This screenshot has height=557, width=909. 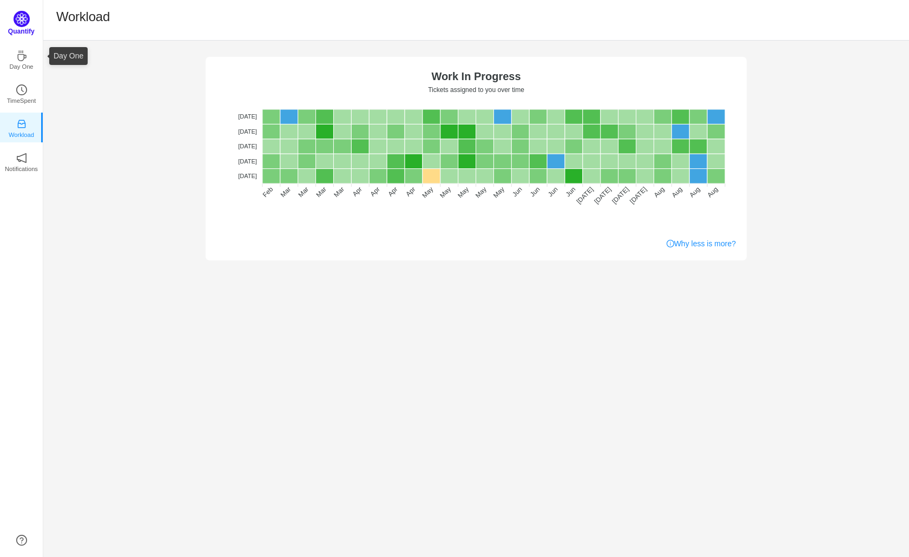 I want to click on a: icon: clock-circleTimeSpent, so click(x=22, y=93).